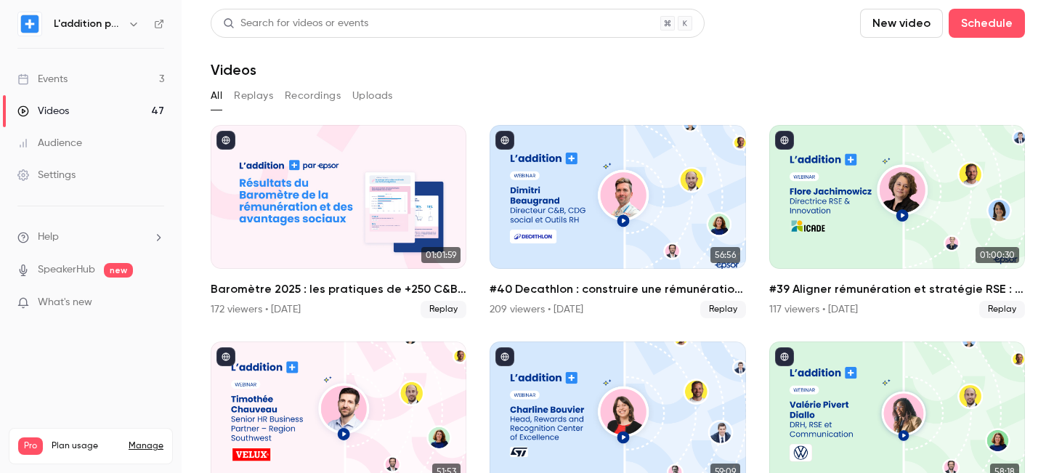 The width and height of the screenshot is (1054, 473). Describe the element at coordinates (91, 237) in the screenshot. I see `li: help-dropdown-opener` at that location.